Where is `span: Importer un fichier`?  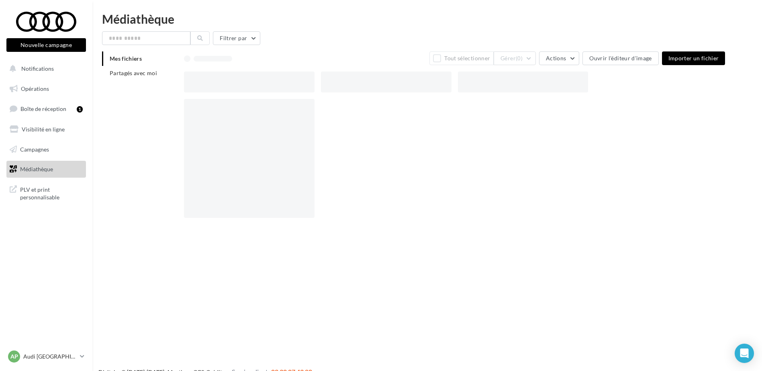 span: Importer un fichier is located at coordinates (694, 58).